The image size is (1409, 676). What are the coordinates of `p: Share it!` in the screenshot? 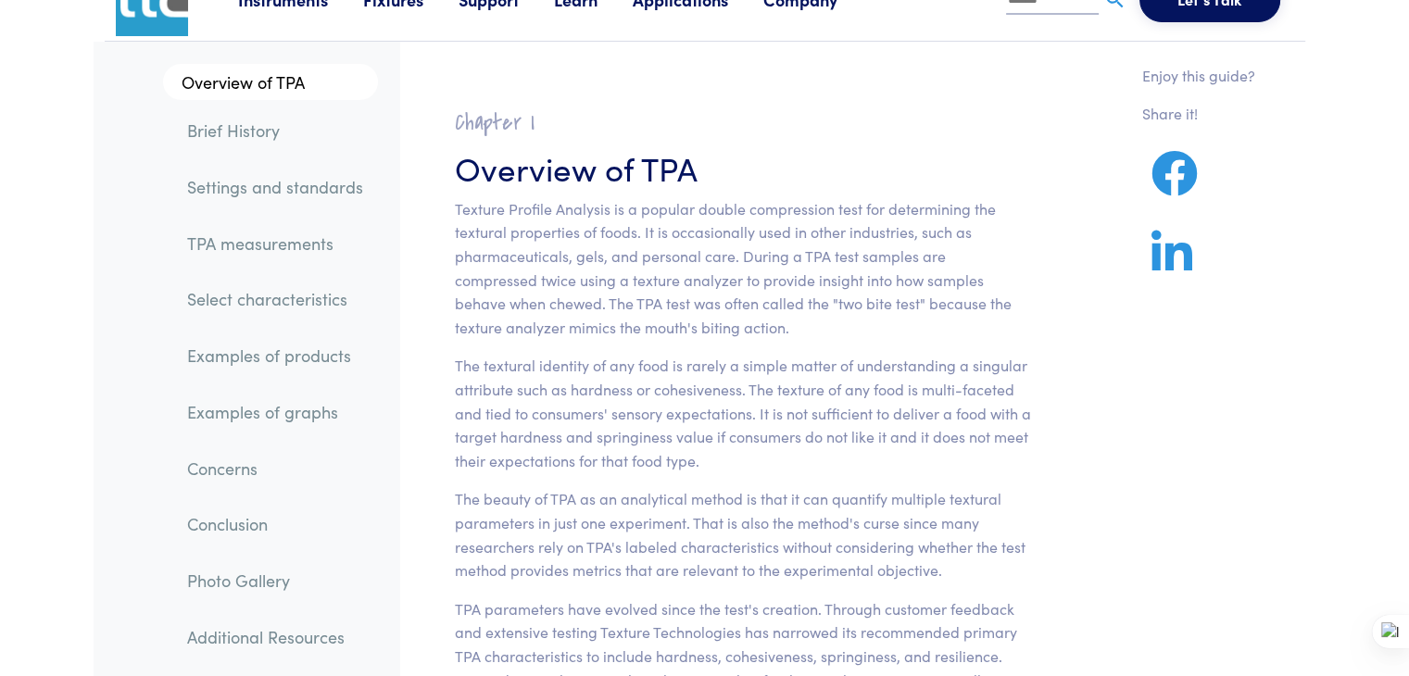 It's located at (1198, 114).